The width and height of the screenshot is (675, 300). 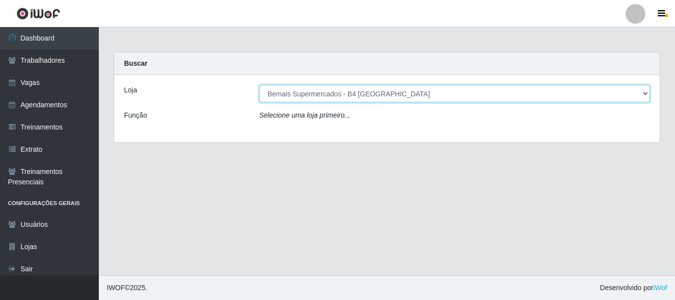 I want to click on label: Função, so click(x=135, y=115).